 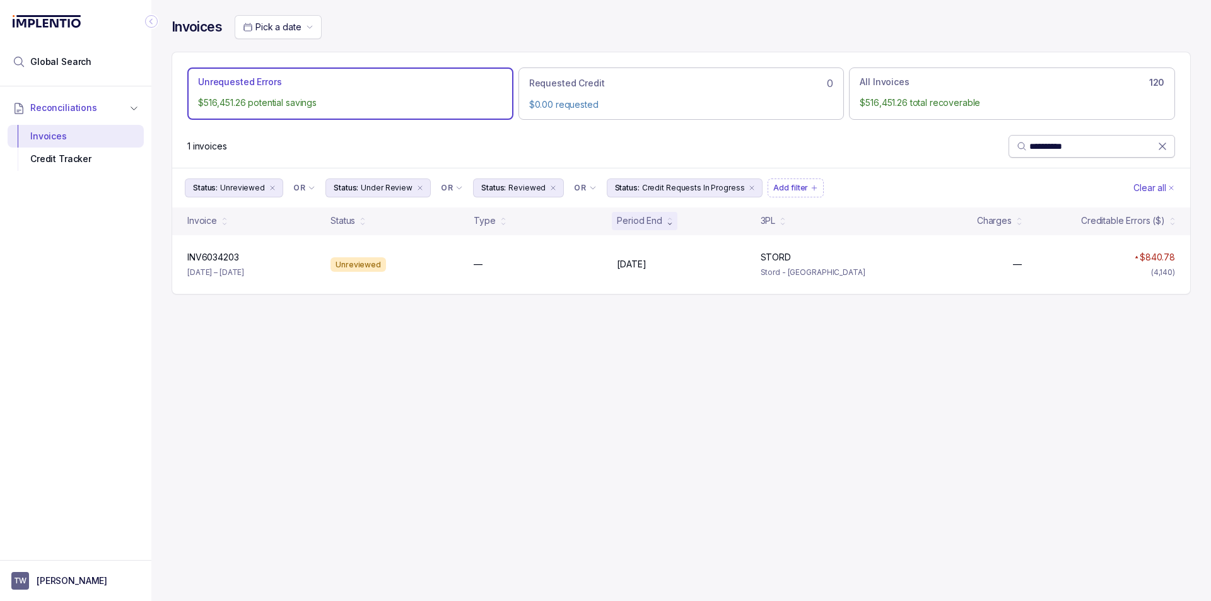 What do you see at coordinates (994, 221) in the screenshot?
I see `div: Charges` at bounding box center [994, 221].